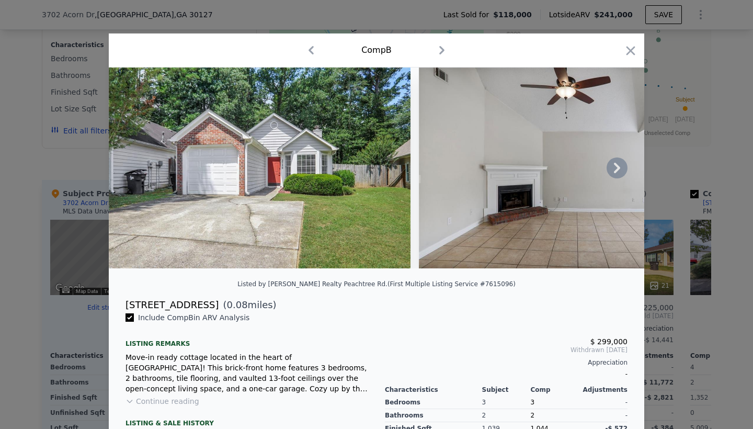 This screenshot has height=429, width=753. I want to click on div: Subject, so click(506, 389).